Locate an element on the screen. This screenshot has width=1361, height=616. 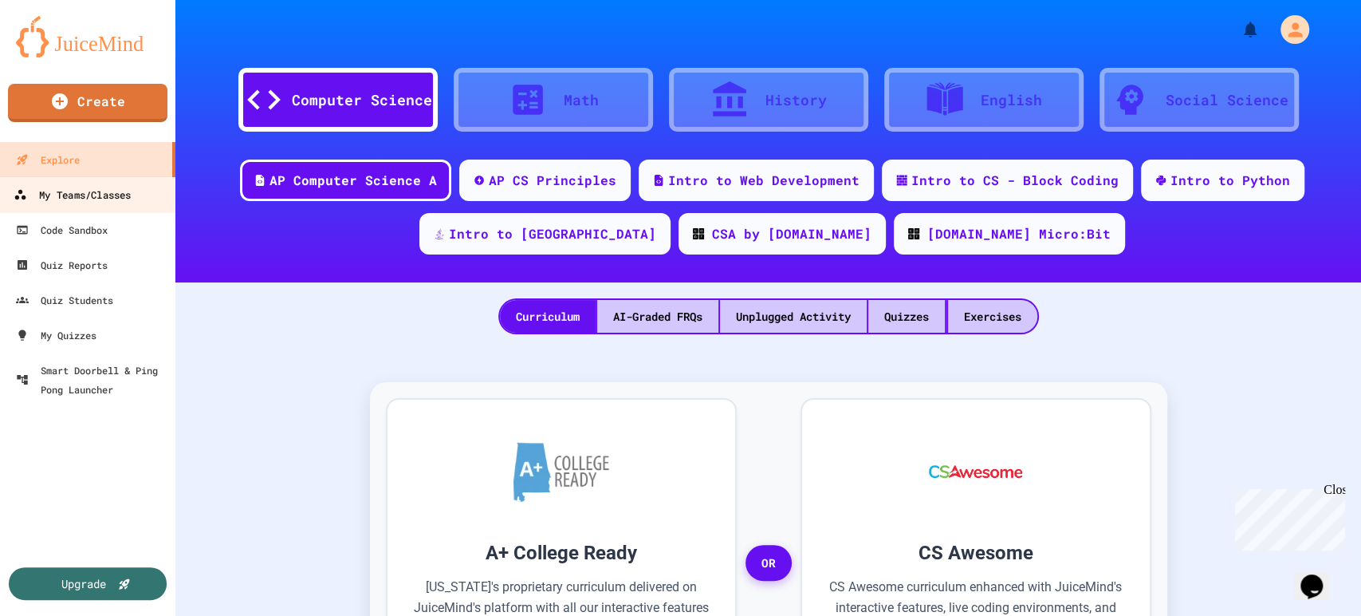
div: AP Computer Science A is located at coordinates (353, 180).